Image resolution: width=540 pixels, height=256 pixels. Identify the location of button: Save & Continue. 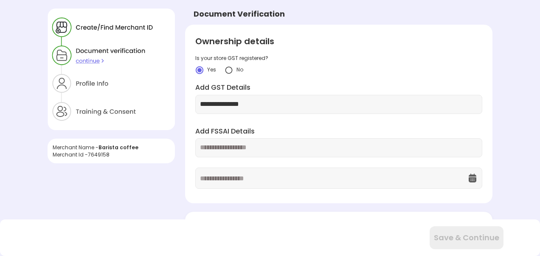
(467, 237).